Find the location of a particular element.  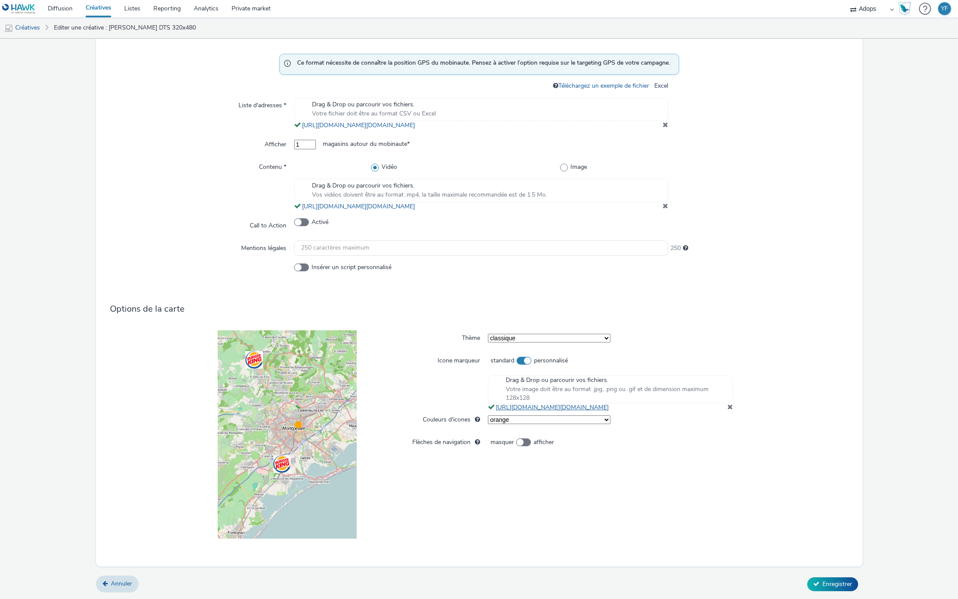

span: magasins autour du mobinaute * is located at coordinates (366, 145).